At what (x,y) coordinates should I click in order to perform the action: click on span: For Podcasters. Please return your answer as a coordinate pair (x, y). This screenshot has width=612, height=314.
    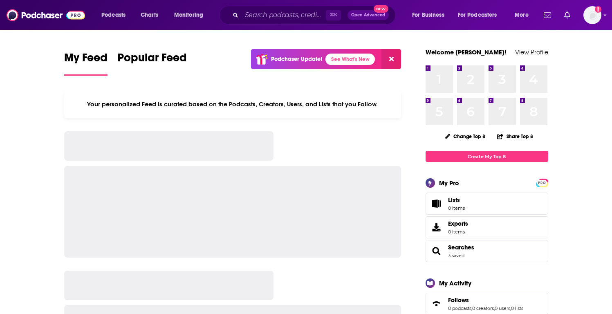
    Looking at the image, I should click on (477, 15).